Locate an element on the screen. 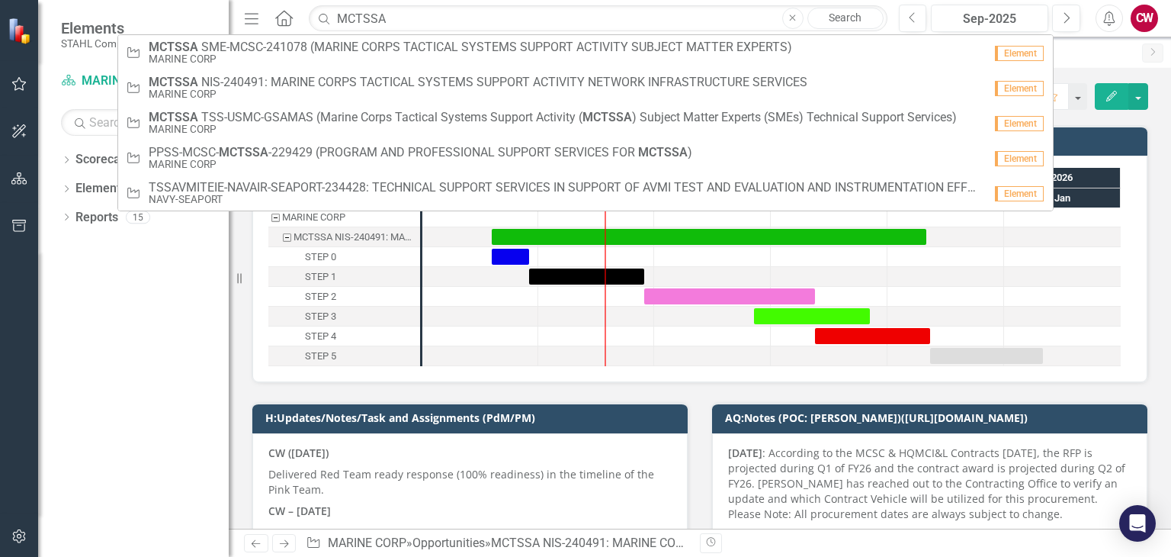  button: CW is located at coordinates (1145, 18).